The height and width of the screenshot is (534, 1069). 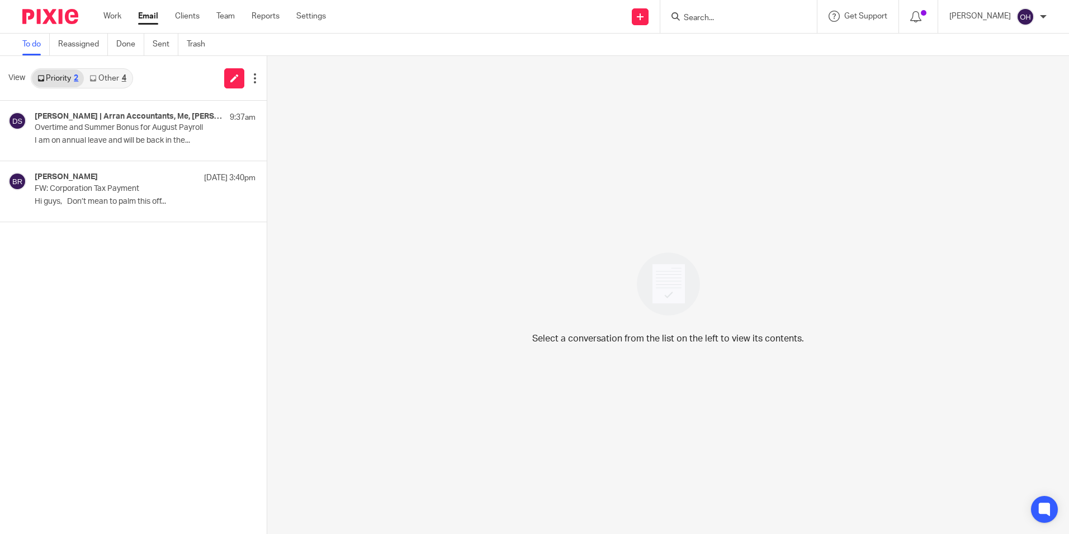 What do you see at coordinates (187, 16) in the screenshot?
I see `a: Clients` at bounding box center [187, 16].